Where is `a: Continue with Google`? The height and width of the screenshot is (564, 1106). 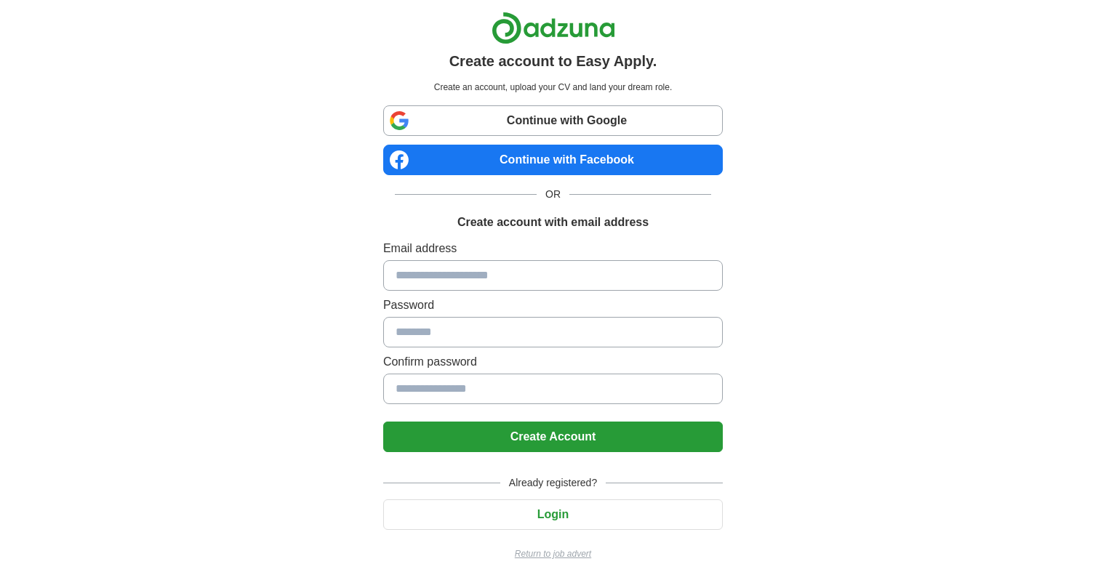
a: Continue with Google is located at coordinates (552, 121).